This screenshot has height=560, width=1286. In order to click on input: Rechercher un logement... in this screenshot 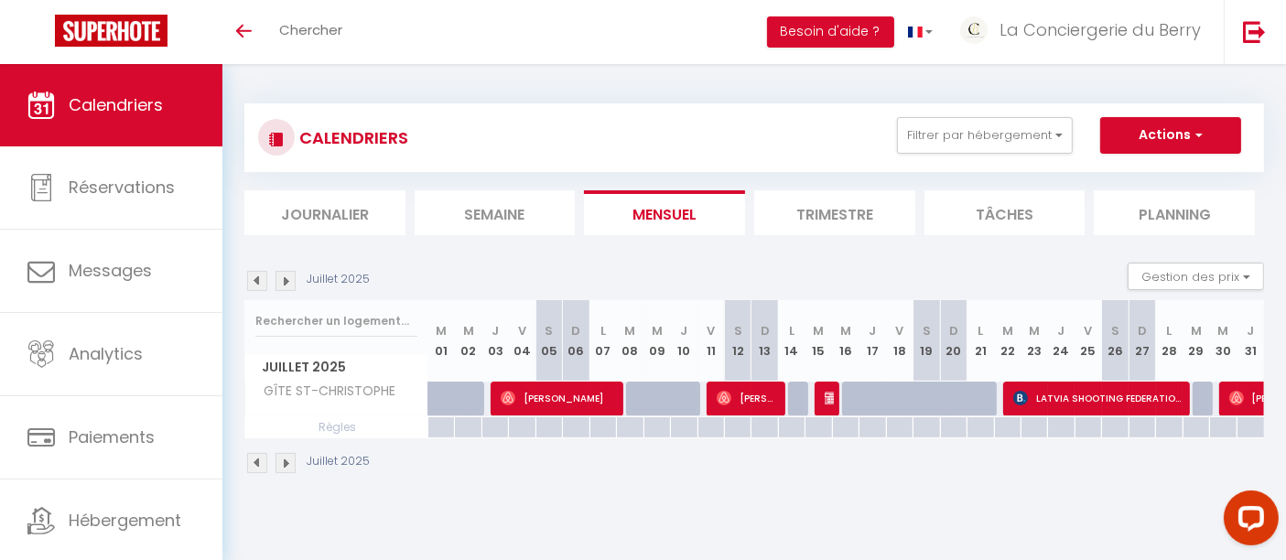, I will do `click(336, 321)`.